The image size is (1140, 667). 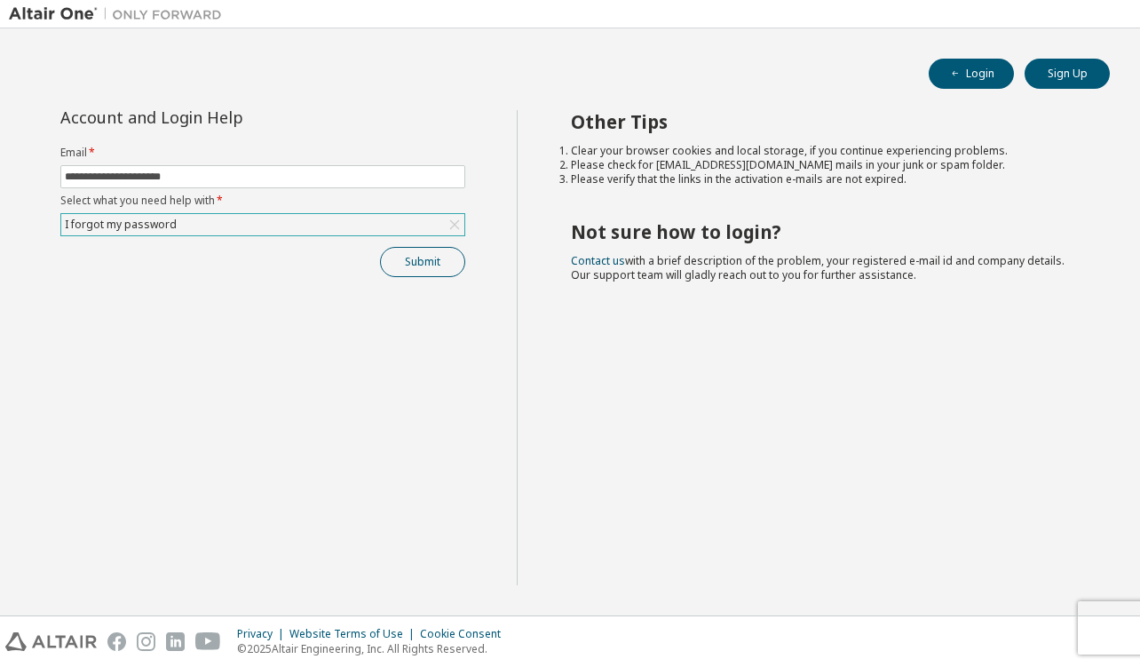 I want to click on img: Altair One, so click(x=120, y=14).